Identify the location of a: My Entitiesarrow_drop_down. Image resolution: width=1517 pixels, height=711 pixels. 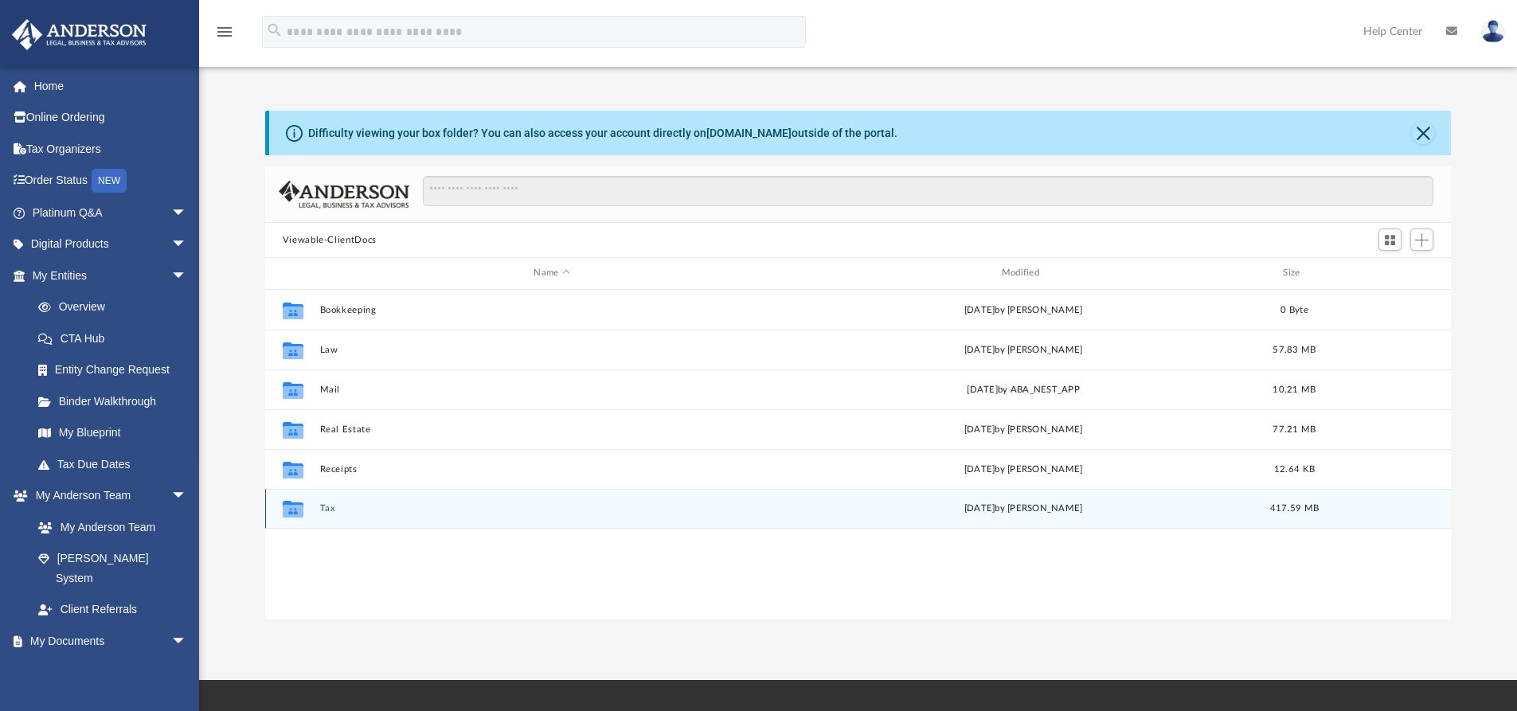
(111, 276).